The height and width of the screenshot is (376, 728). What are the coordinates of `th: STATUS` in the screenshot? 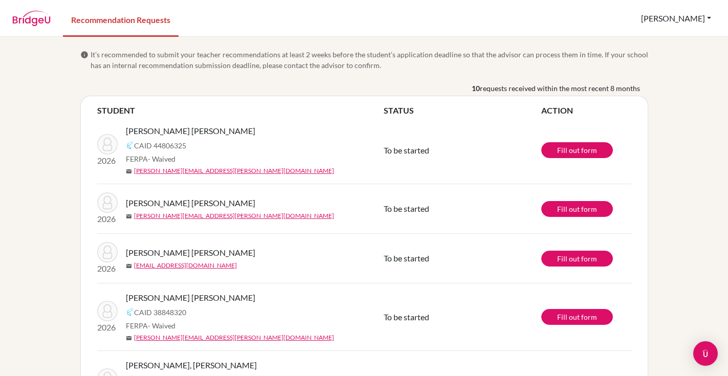 It's located at (462, 110).